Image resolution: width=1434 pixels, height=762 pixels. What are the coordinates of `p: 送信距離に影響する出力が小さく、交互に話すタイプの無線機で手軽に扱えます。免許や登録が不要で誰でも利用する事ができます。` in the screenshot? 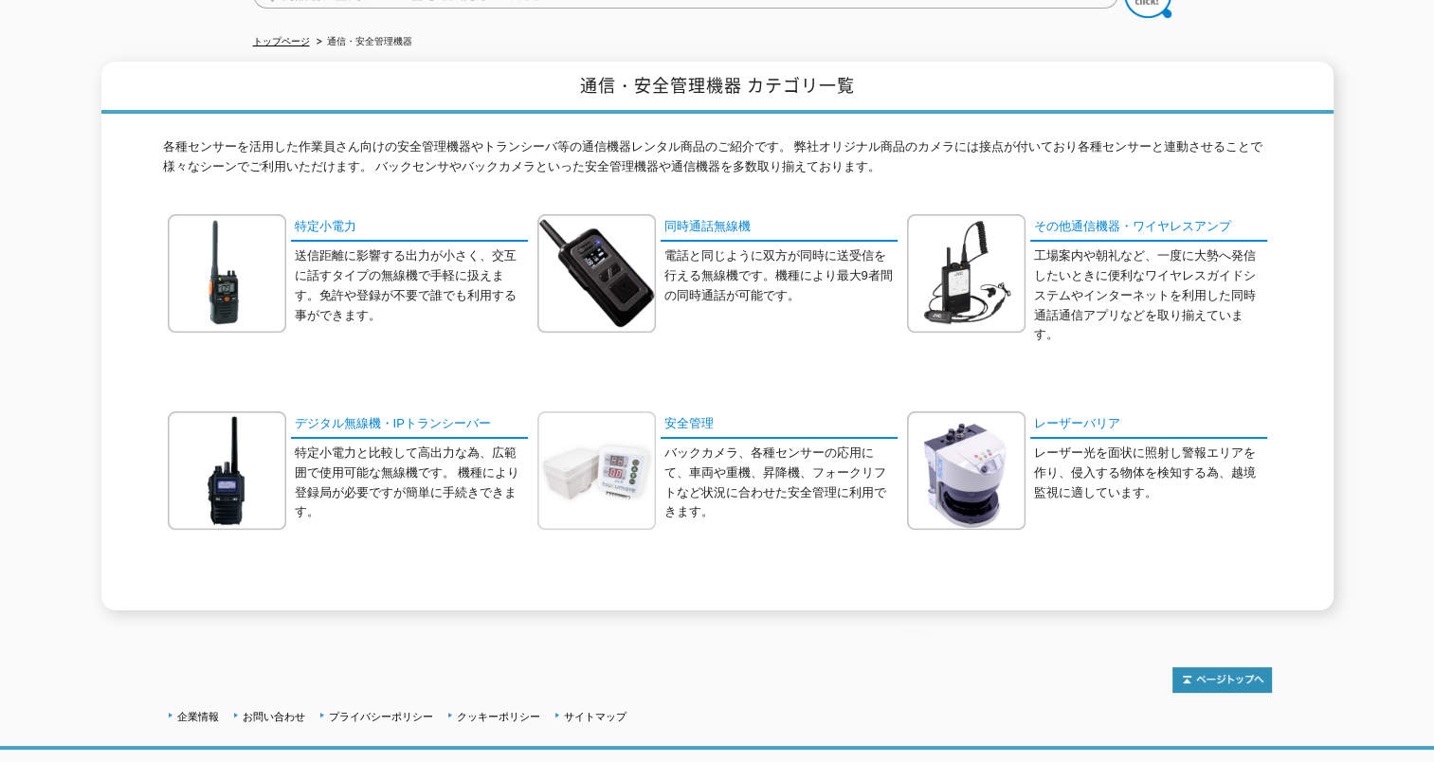 It's located at (411, 285).